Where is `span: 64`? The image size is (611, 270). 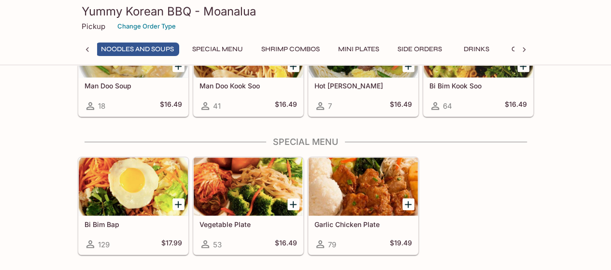 span: 64 is located at coordinates (447, 106).